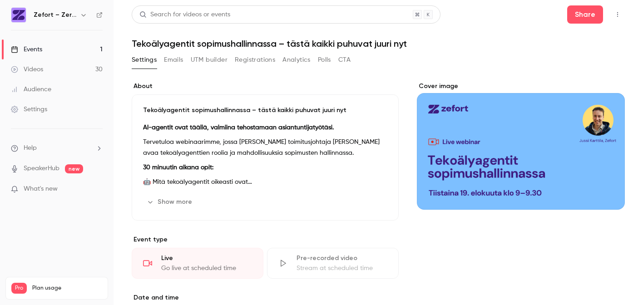 Image resolution: width=643 pixels, height=305 pixels. What do you see at coordinates (255, 60) in the screenshot?
I see `button: Registrations` at bounding box center [255, 60].